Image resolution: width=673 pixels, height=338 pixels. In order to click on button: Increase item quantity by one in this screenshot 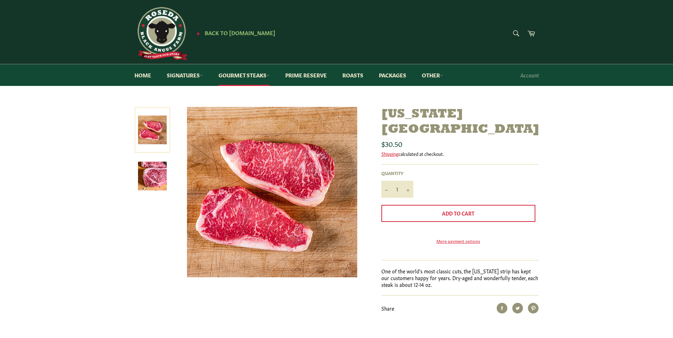, I will do `click(408, 189)`.